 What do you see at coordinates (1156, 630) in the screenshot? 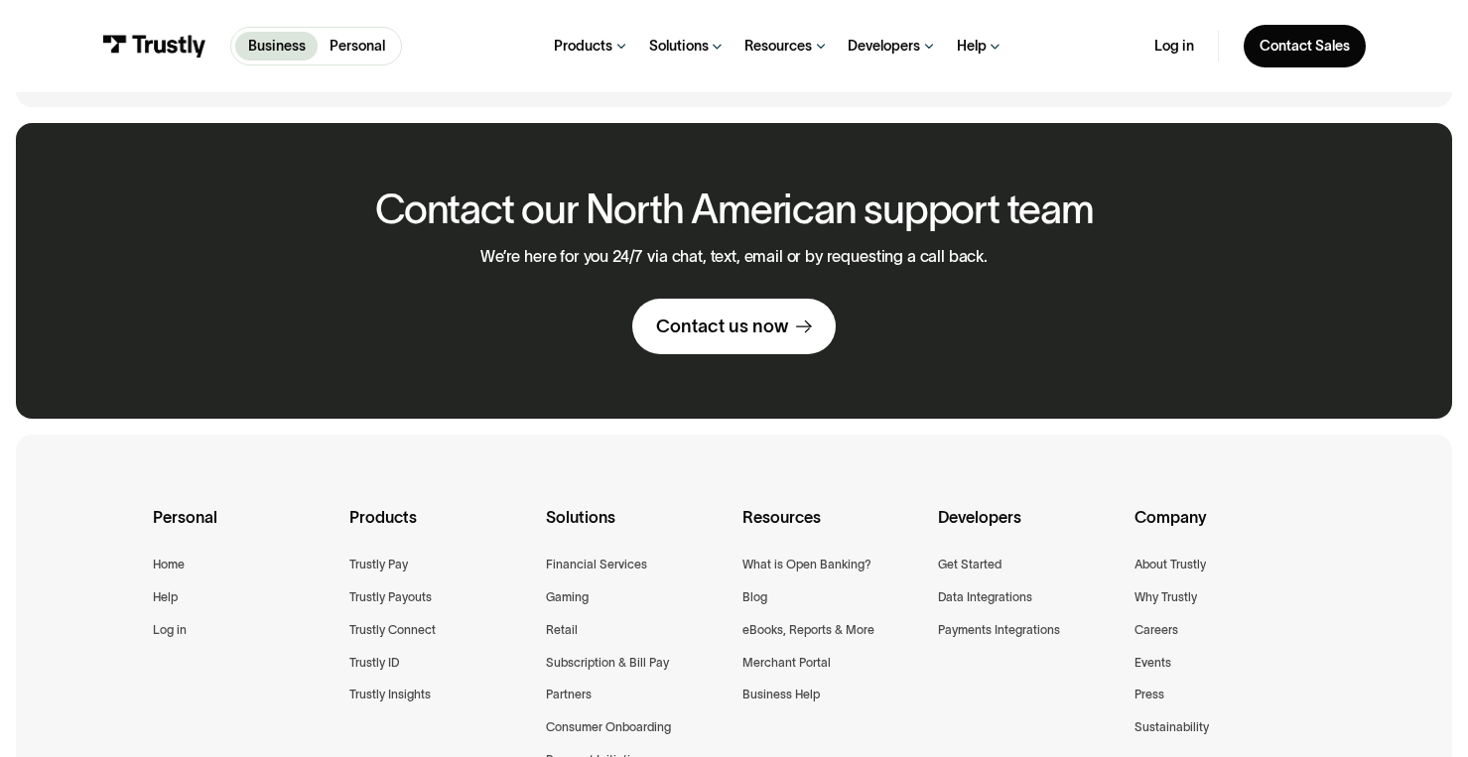
I see `a: Careers` at bounding box center [1156, 630].